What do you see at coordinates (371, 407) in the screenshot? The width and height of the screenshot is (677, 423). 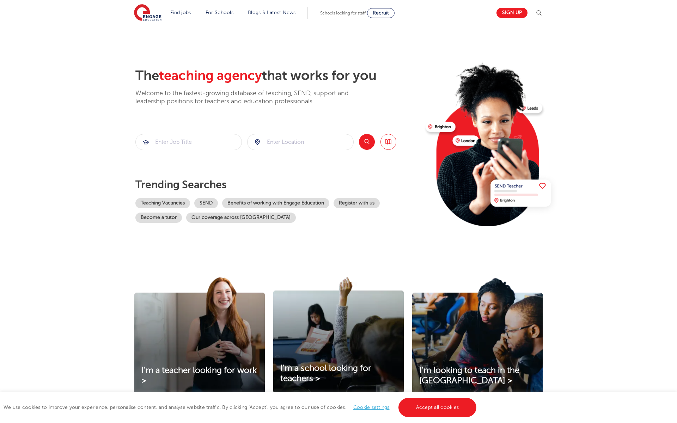 I see `a: Cookie settings` at bounding box center [371, 407].